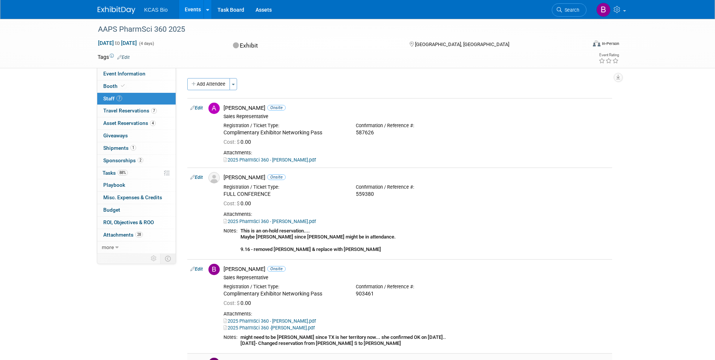 Image resolution: width=715 pixels, height=360 pixels. I want to click on span: Event Information, so click(124, 74).